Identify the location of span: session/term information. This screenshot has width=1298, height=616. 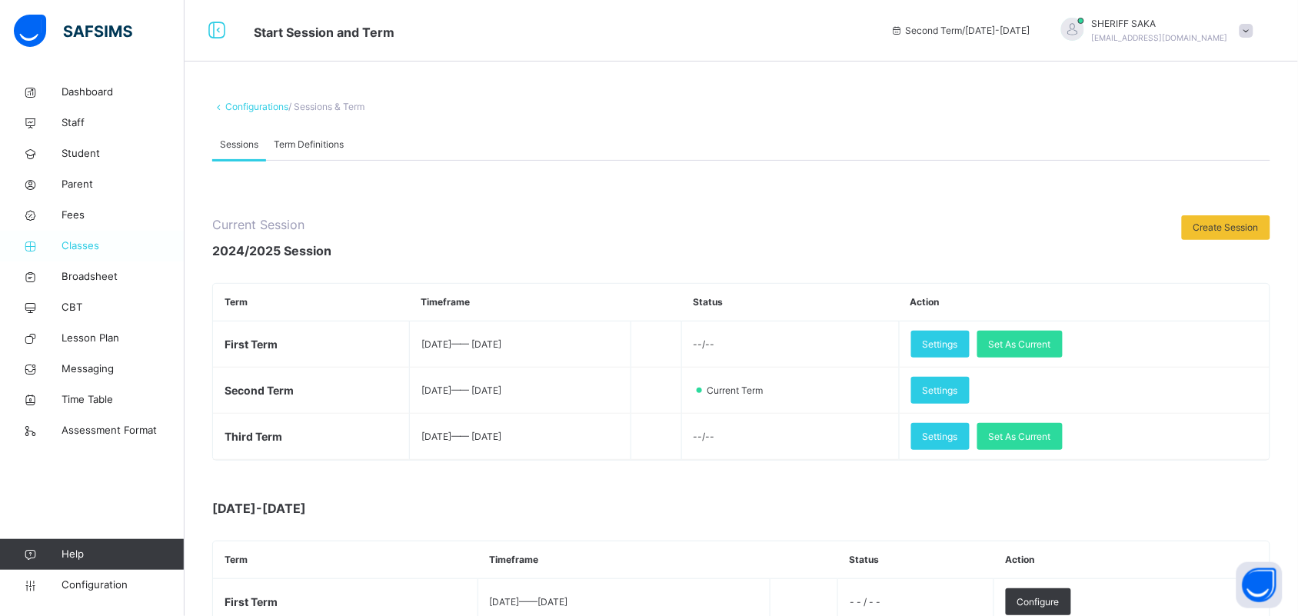
(961, 31).